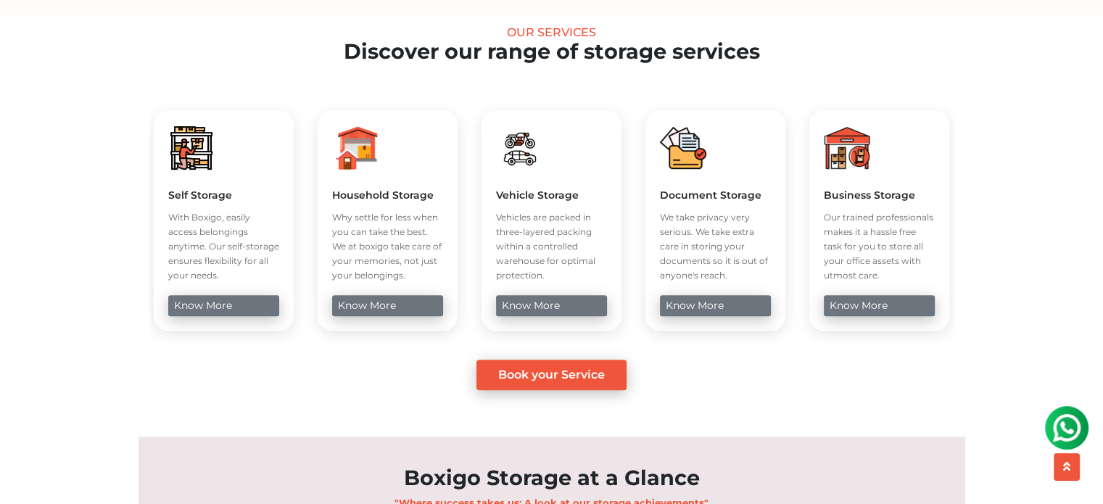 The height and width of the screenshot is (504, 1103). What do you see at coordinates (551, 32) in the screenshot?
I see `div: Our Services` at bounding box center [551, 32].